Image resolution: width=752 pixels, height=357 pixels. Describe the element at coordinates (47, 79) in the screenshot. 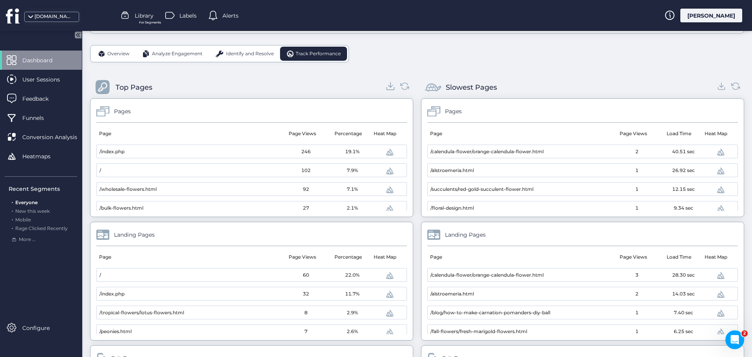

I see `span: User Sessions` at that location.